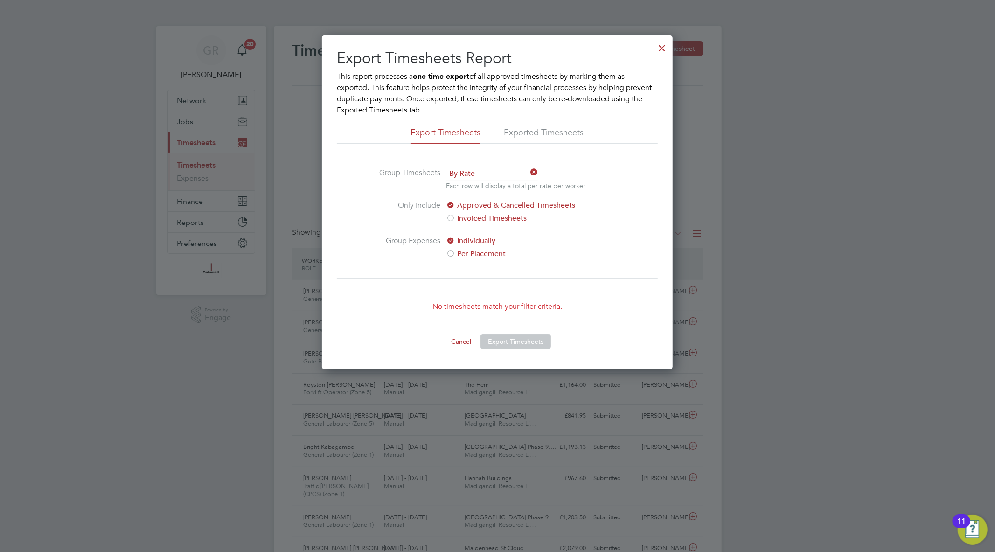 This screenshot has width=995, height=552. Describe the element at coordinates (405, 178) in the screenshot. I see `label: Group Timesheets` at that location.